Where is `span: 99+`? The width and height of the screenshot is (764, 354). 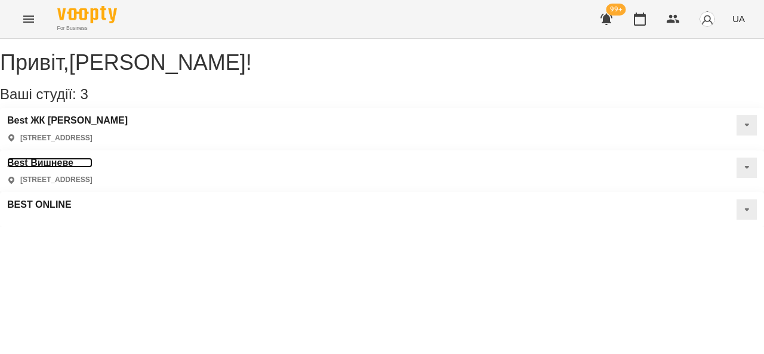 span: 99+ is located at coordinates (616, 10).